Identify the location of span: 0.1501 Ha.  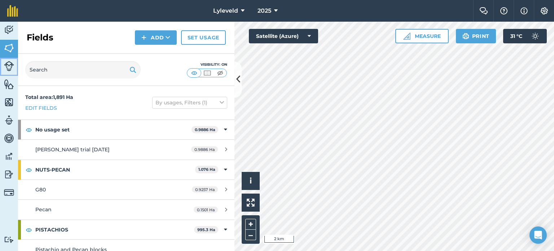
(206, 209).